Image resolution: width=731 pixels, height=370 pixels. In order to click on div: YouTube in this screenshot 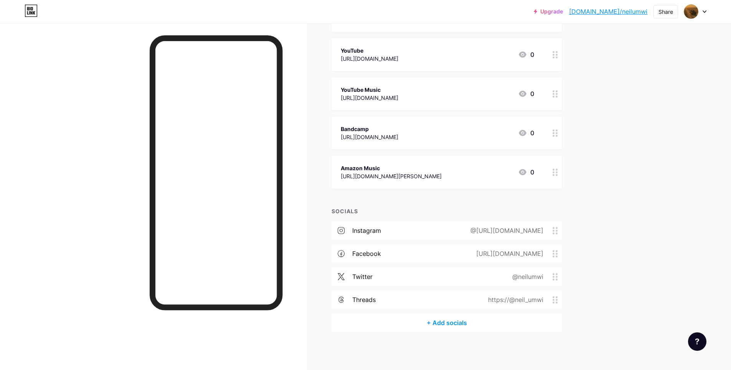, I will do `click(370, 50)`.